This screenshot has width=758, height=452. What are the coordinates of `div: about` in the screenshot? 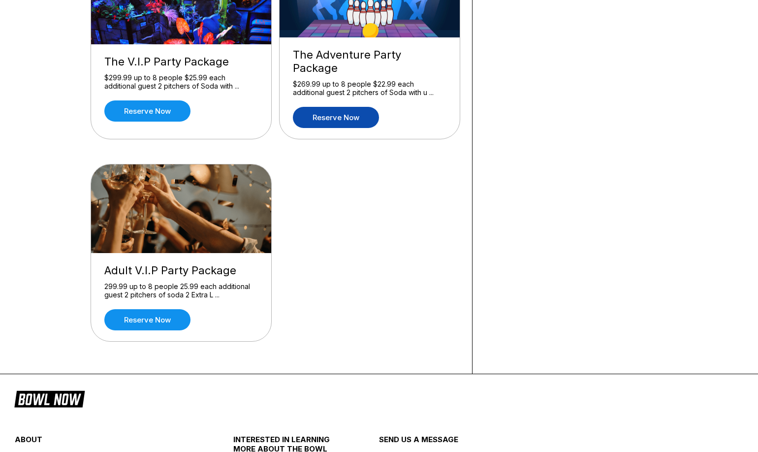 It's located at (106, 442).